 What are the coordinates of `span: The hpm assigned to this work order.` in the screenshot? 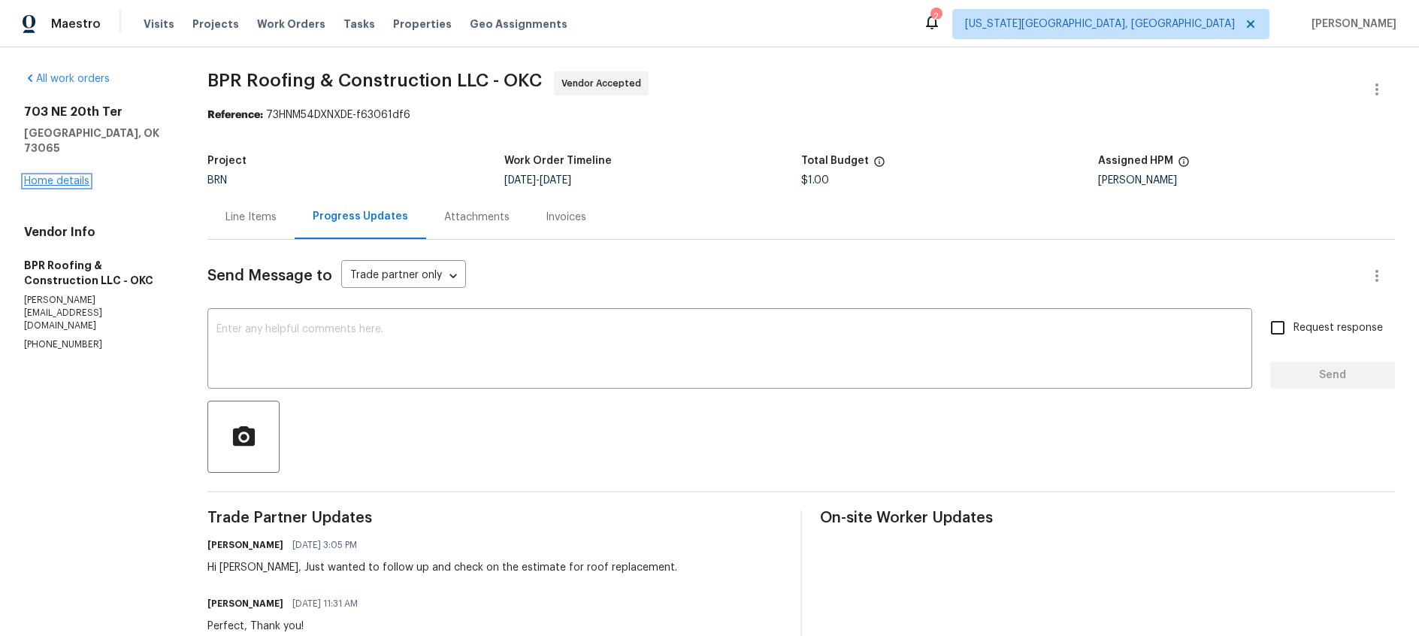 It's located at (1184, 165).